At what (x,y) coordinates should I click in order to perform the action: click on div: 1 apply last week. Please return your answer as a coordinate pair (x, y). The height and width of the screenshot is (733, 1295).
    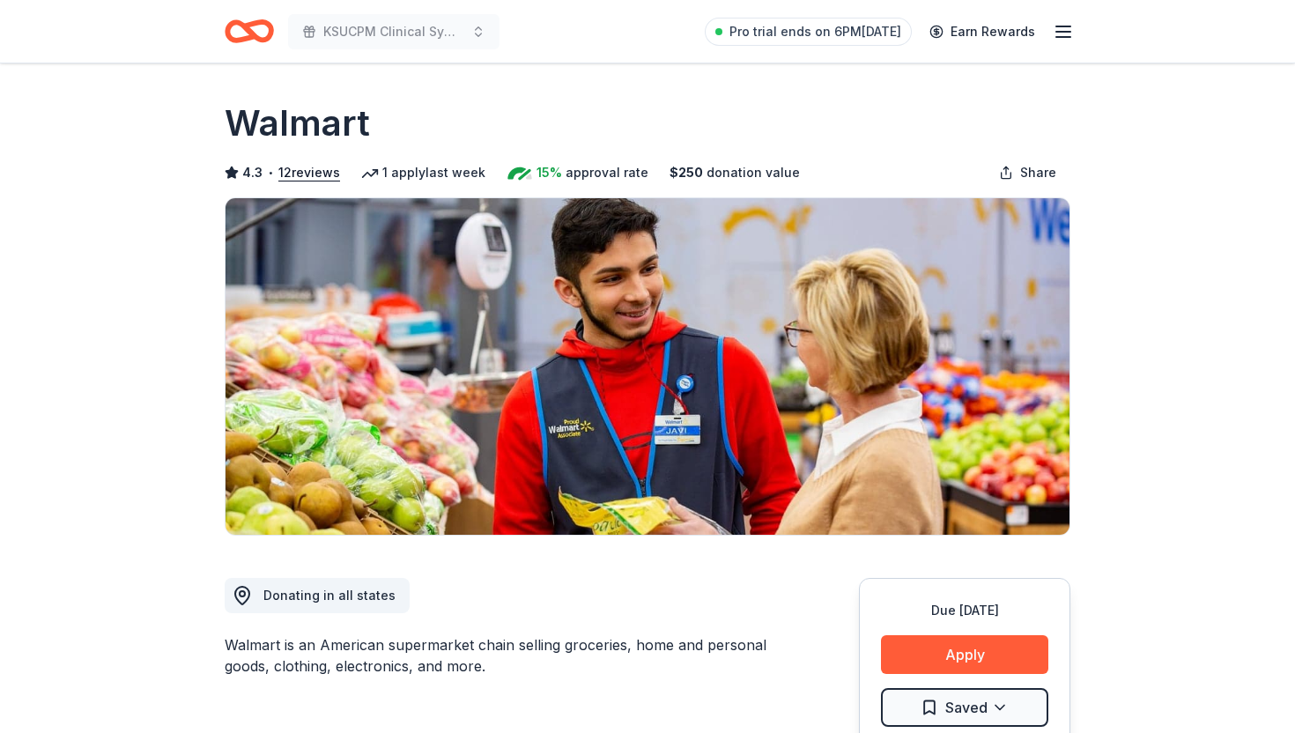
    Looking at the image, I should click on (423, 173).